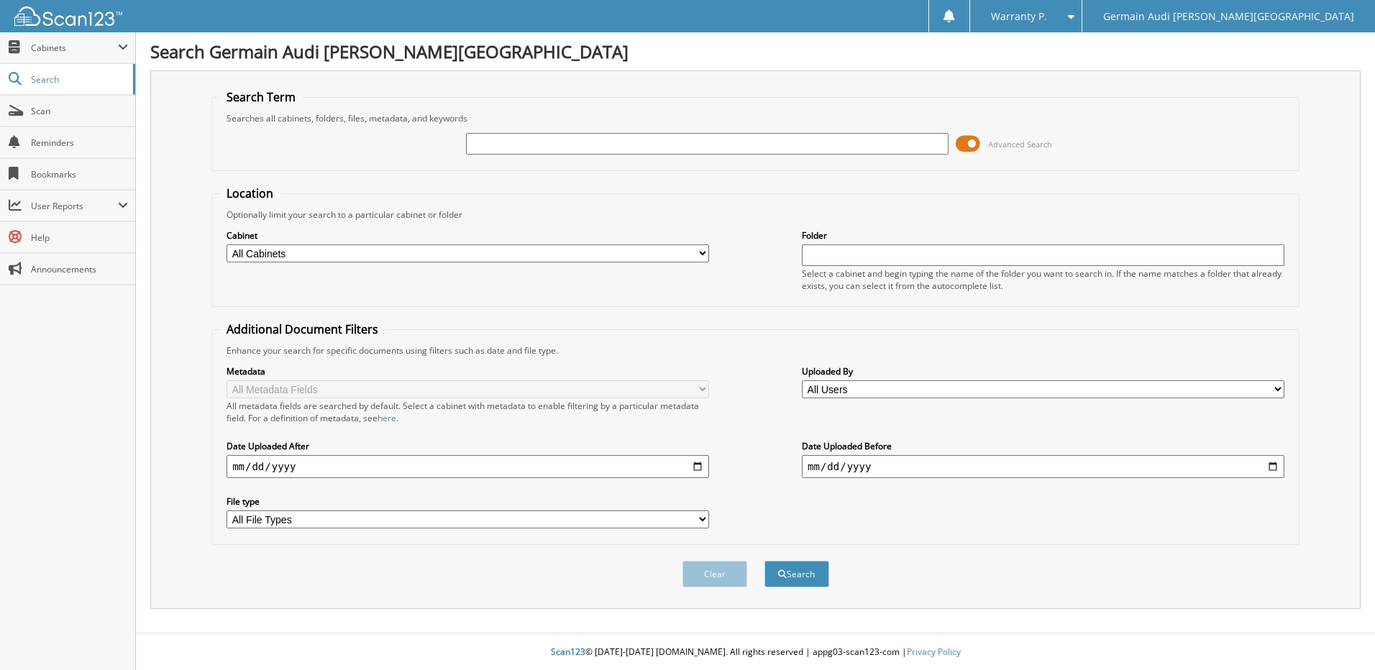 The height and width of the screenshot is (670, 1375). I want to click on span: Cabinets, so click(74, 47).